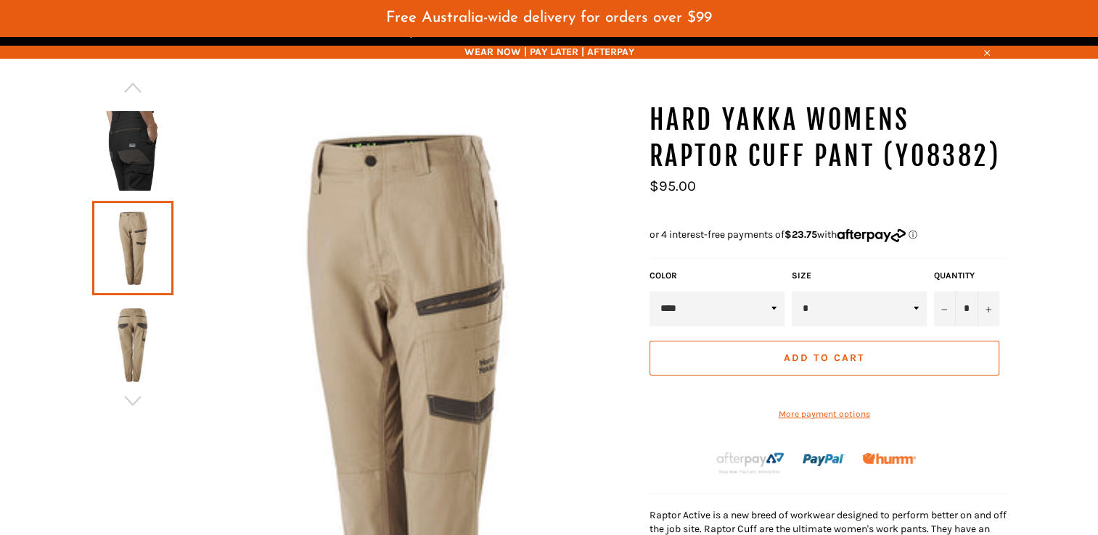 This screenshot has width=1098, height=535. What do you see at coordinates (549, 52) in the screenshot?
I see `span: WEAR NOW | PAY LATER | AFTERPAY` at bounding box center [549, 52].